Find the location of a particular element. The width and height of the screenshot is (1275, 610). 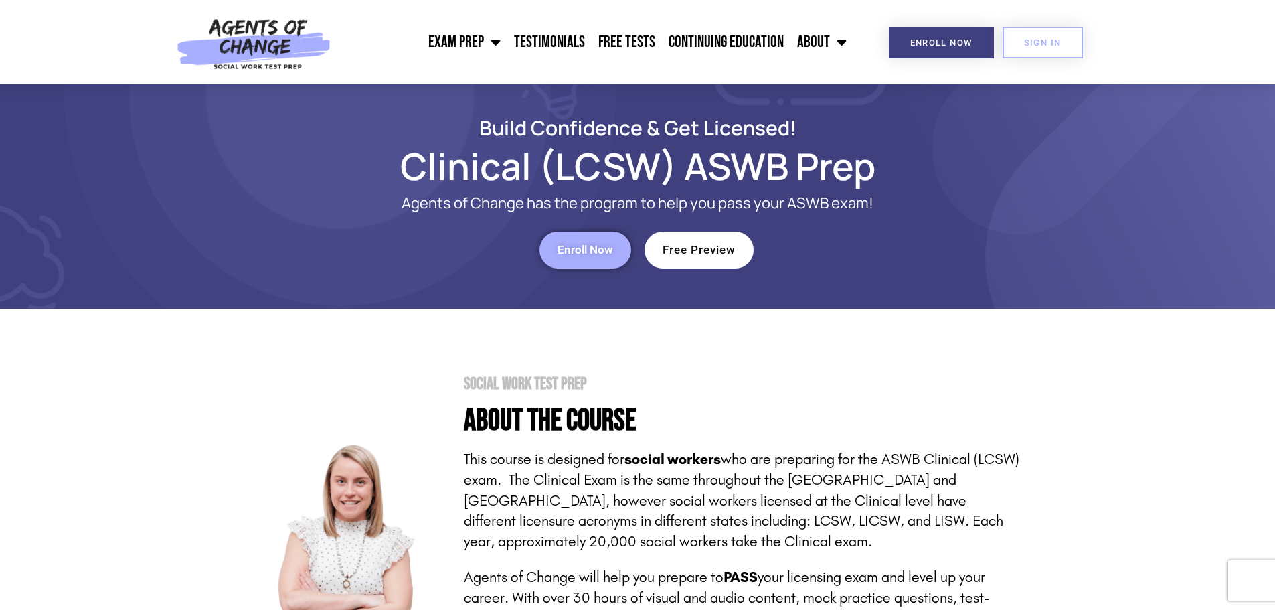

p: This course is designed for who are preparing for the ASWB Clinical (LCSW) exam. The Clinical Exa... is located at coordinates (742, 501).